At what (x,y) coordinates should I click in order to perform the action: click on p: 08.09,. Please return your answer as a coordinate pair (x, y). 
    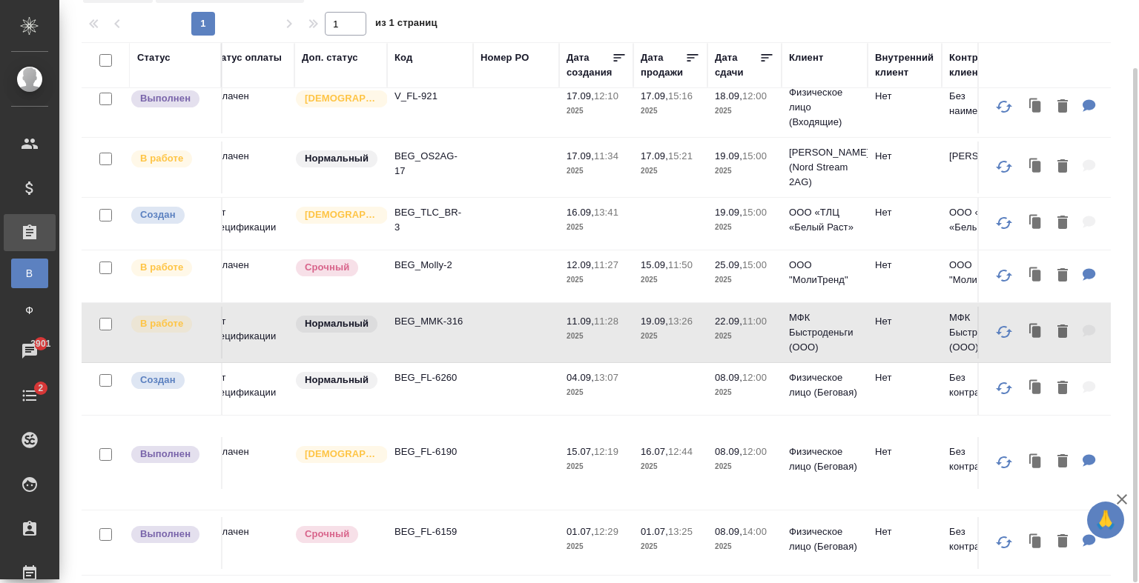
    Looking at the image, I should click on (728, 452).